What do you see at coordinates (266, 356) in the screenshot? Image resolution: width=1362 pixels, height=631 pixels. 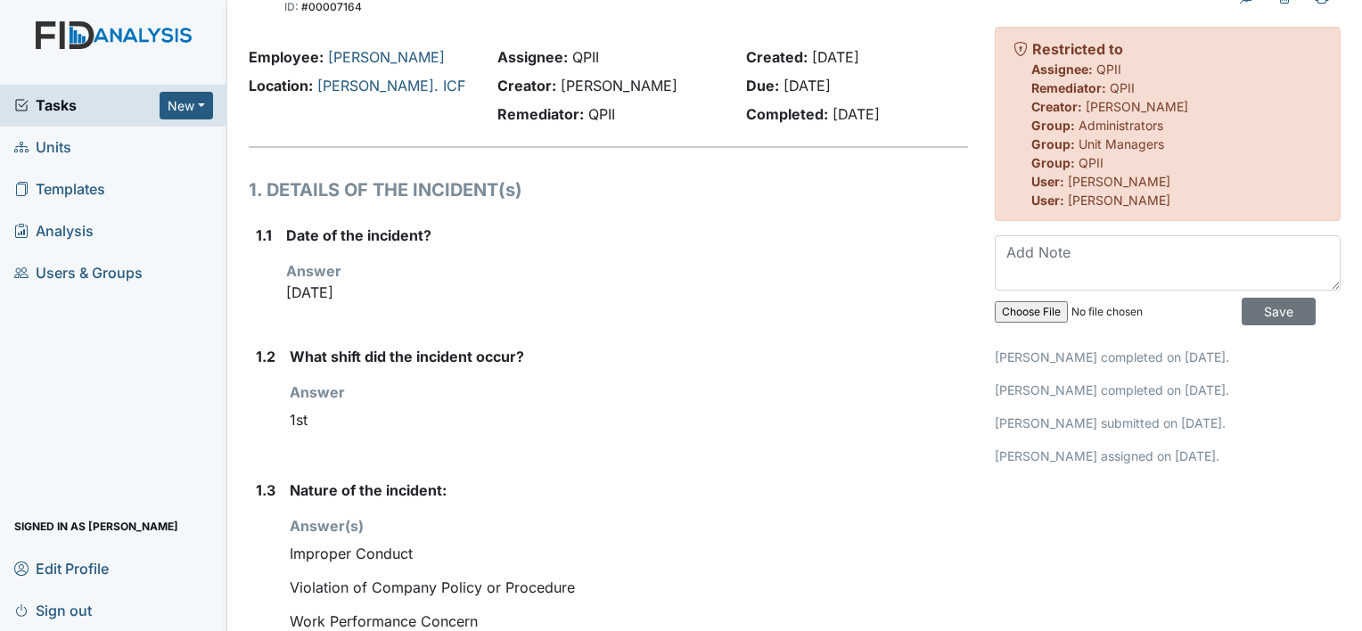 I see `label: 1.2` at bounding box center [266, 356].